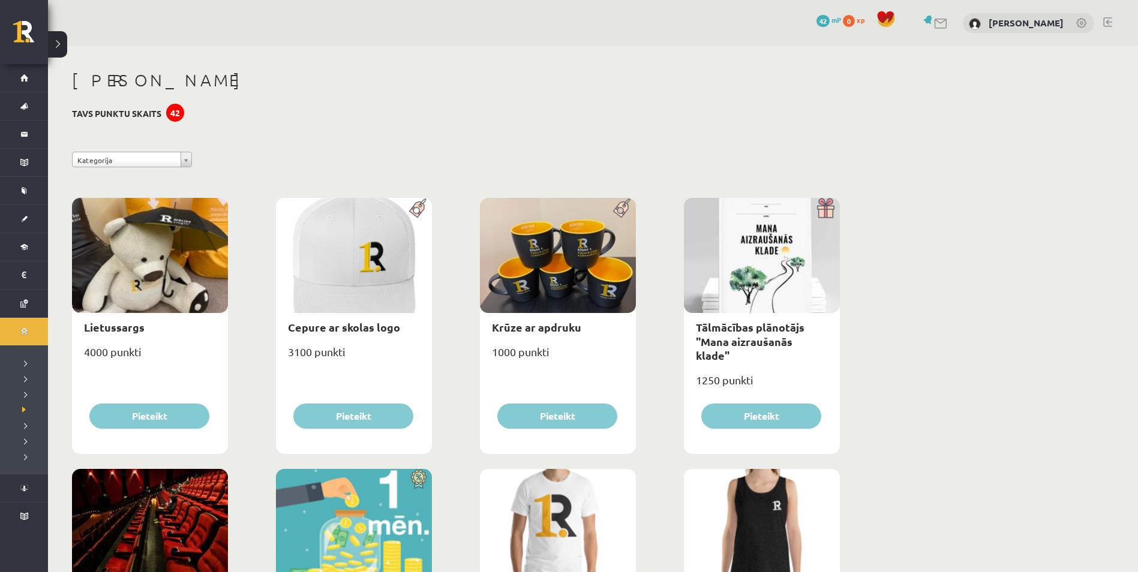 This screenshot has width=1138, height=572. What do you see at coordinates (823, 21) in the screenshot?
I see `span: 42` at bounding box center [823, 21].